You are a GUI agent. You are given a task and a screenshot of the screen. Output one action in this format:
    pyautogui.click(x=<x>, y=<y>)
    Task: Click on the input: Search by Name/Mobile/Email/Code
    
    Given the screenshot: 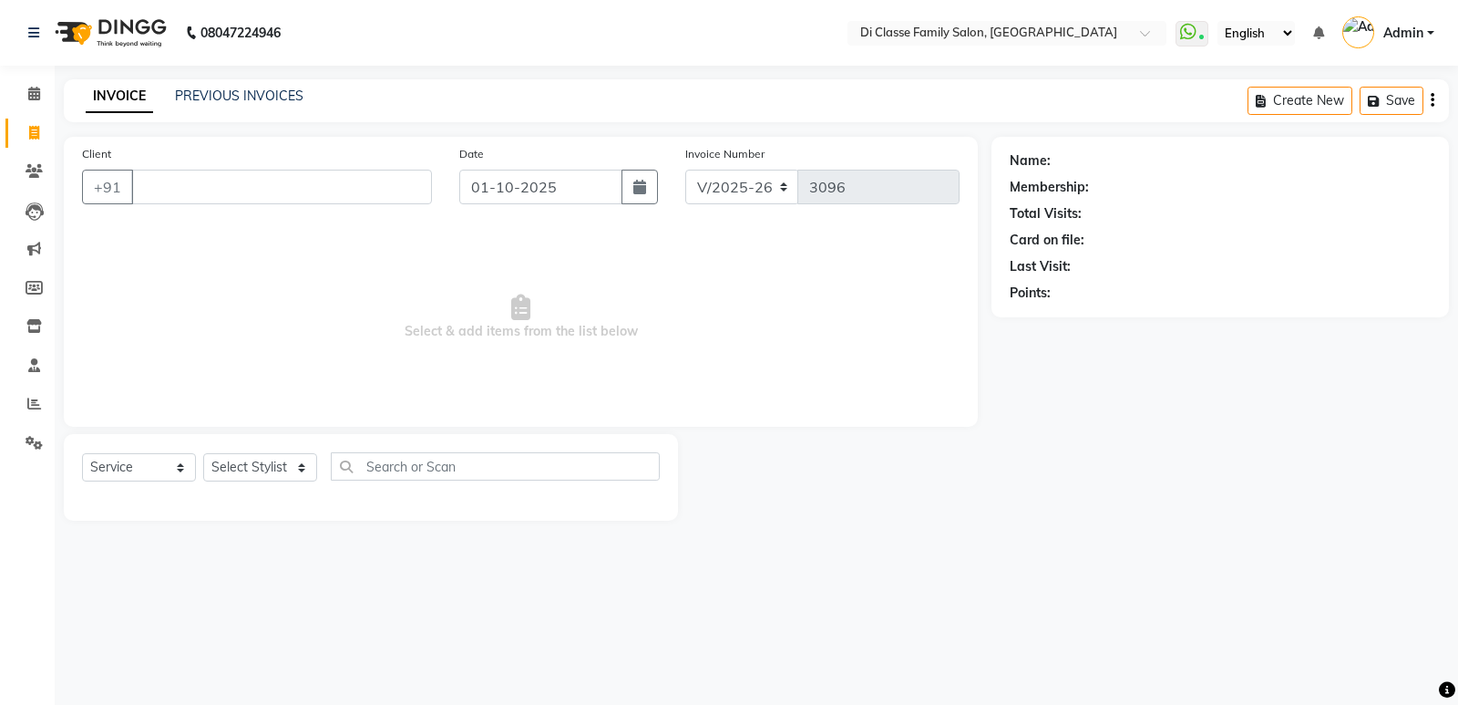 What is the action you would take?
    pyautogui.click(x=282, y=187)
    